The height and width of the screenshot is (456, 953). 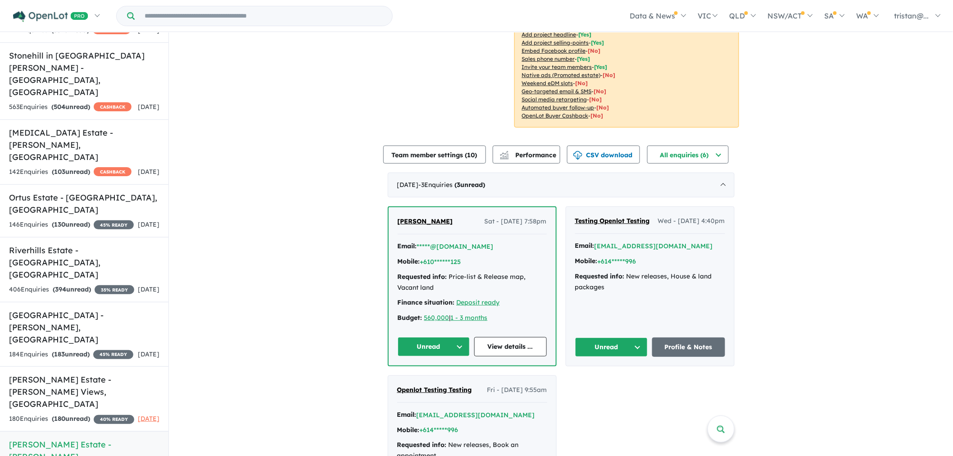 What do you see at coordinates (505, 156) in the screenshot?
I see `img: bar-chart.svg` at bounding box center [505, 156].